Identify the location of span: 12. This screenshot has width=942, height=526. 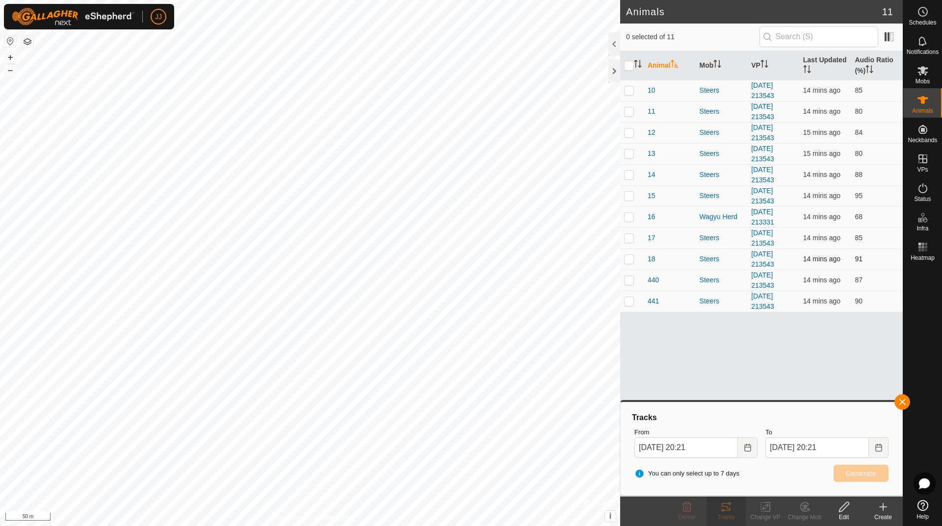
(651, 132).